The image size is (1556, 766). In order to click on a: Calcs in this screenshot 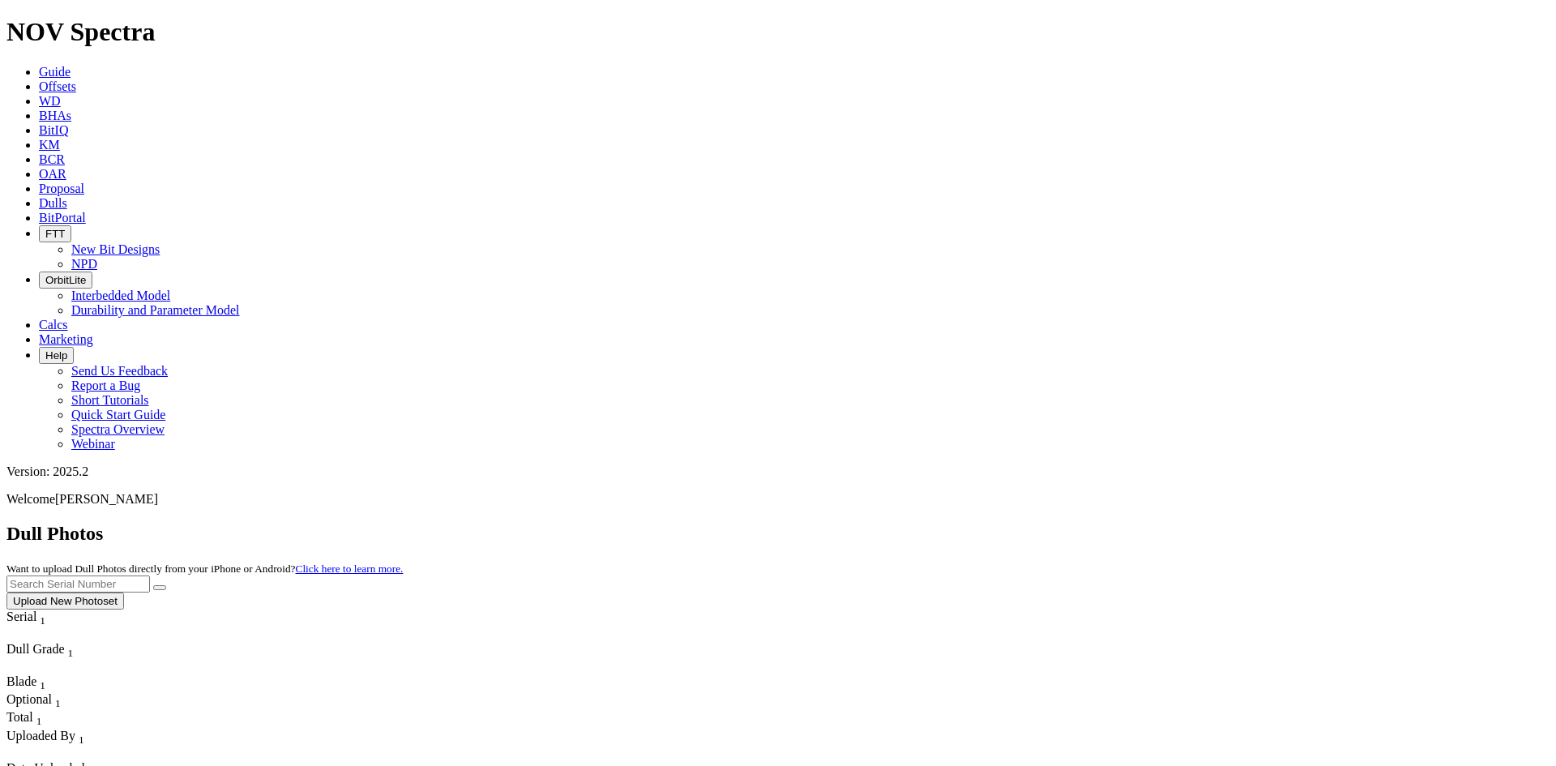, I will do `click(53, 324)`.